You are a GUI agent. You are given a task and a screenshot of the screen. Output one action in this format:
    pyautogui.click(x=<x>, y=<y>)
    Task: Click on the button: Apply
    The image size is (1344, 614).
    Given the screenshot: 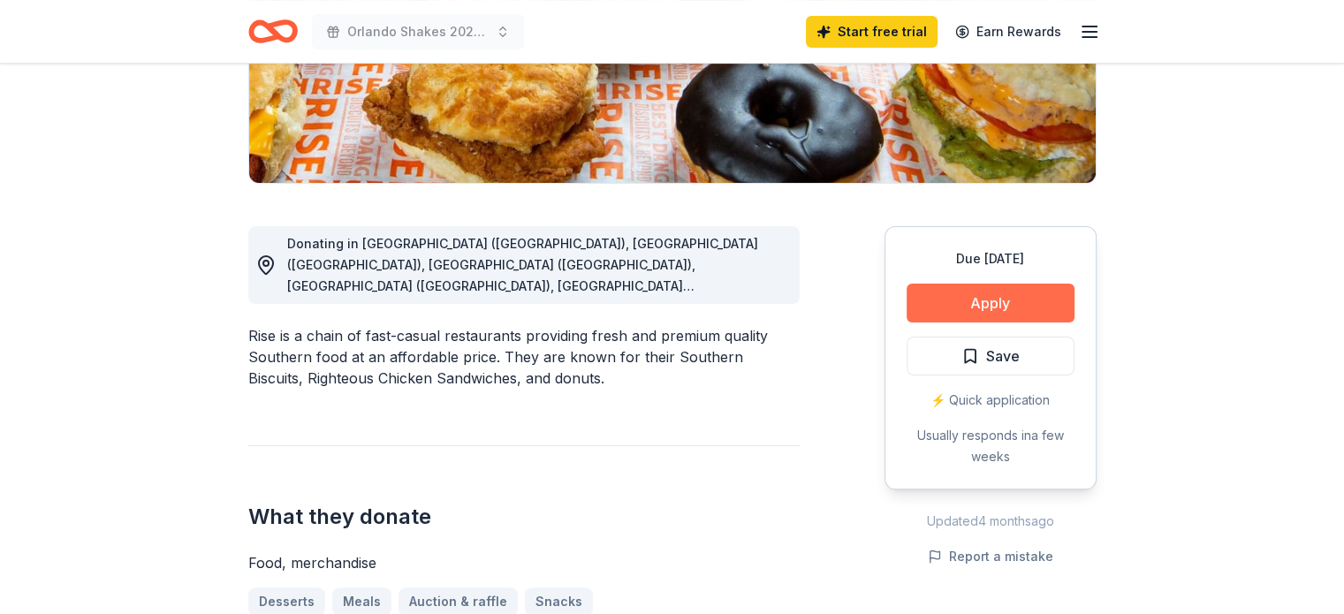 What is the action you would take?
    pyautogui.click(x=990, y=303)
    